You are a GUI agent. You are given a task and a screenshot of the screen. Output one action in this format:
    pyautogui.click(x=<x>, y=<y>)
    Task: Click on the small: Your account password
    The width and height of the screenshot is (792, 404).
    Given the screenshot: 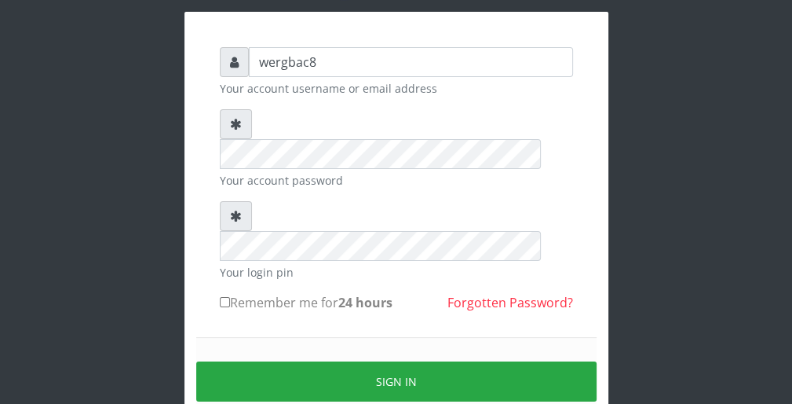 What is the action you would take?
    pyautogui.click(x=397, y=180)
    